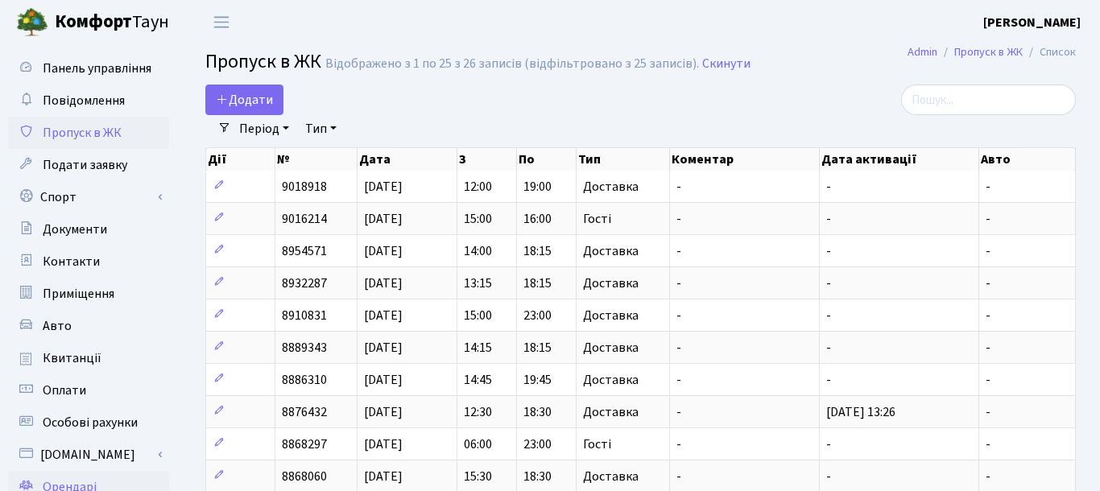 The image size is (1100, 491). What do you see at coordinates (244, 100) in the screenshot?
I see `span: Додати` at bounding box center [244, 100].